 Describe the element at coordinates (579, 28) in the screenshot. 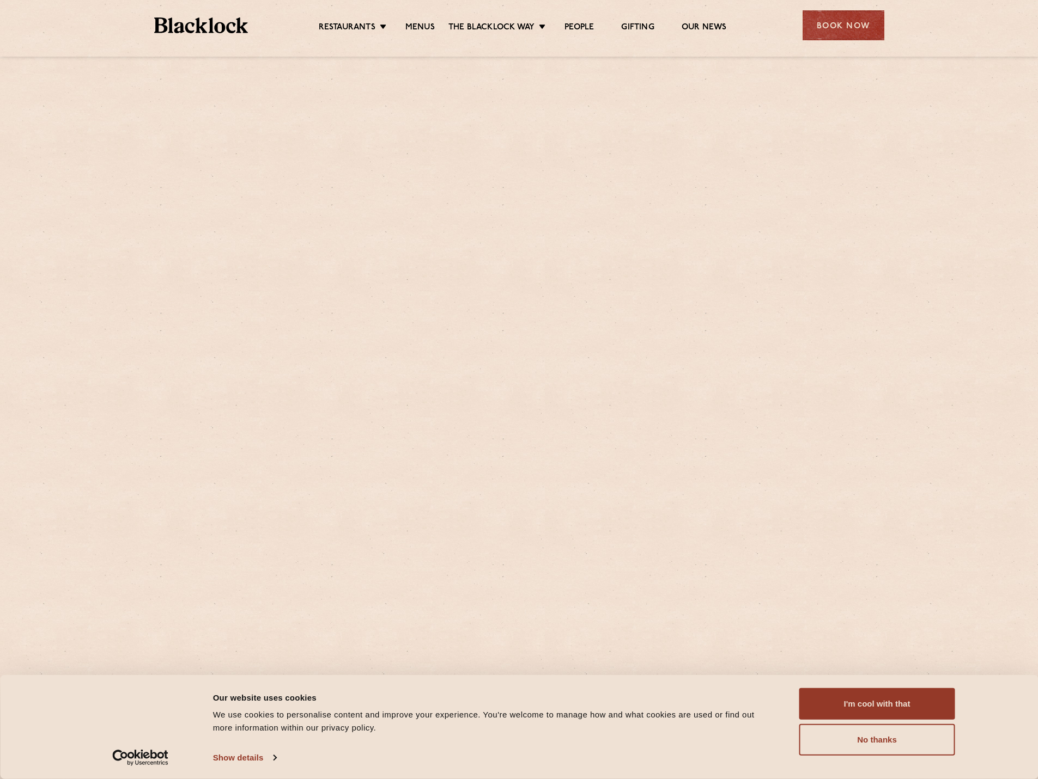

I see `a: People` at that location.